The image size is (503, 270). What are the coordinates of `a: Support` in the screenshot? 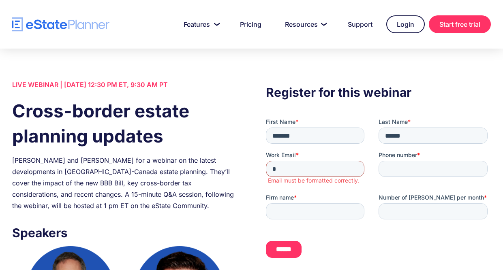 It's located at (360, 24).